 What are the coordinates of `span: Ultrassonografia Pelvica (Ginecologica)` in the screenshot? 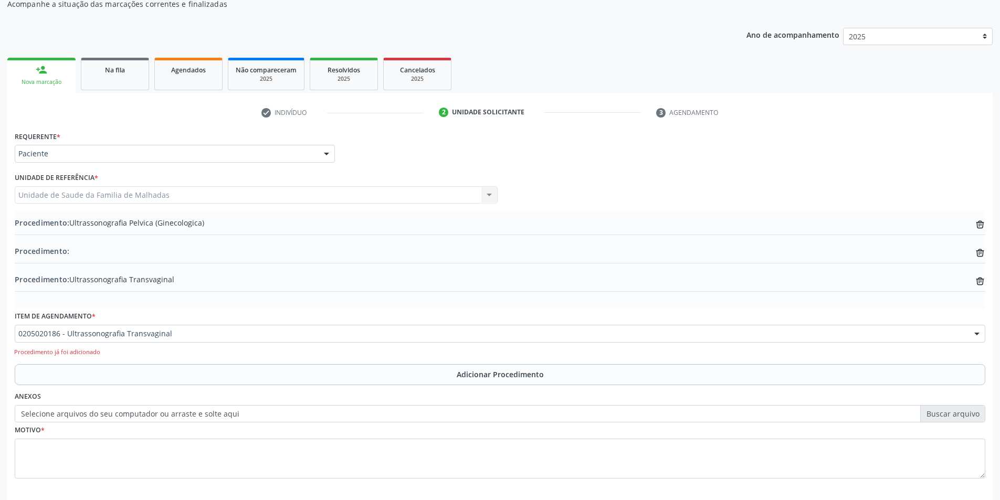 It's located at (109, 223).